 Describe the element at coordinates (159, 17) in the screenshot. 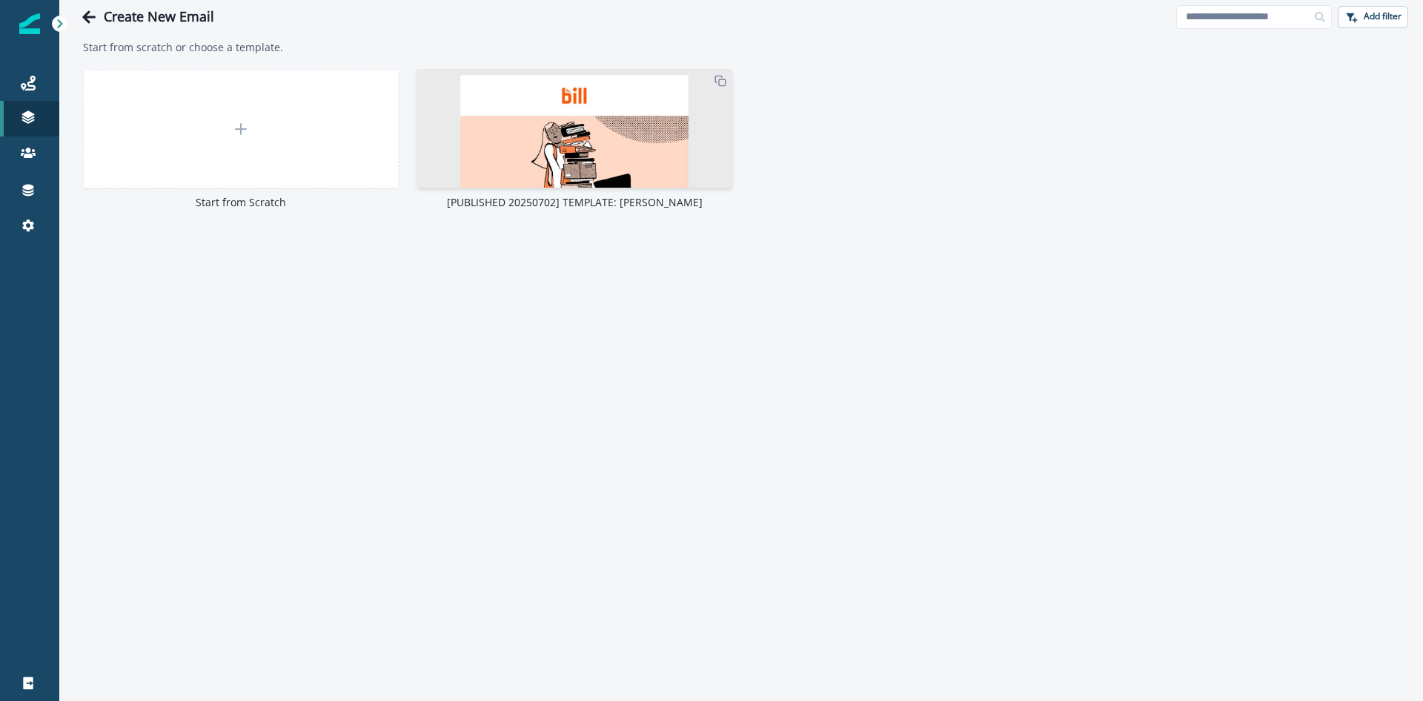

I see `h1: Create New Email` at that location.